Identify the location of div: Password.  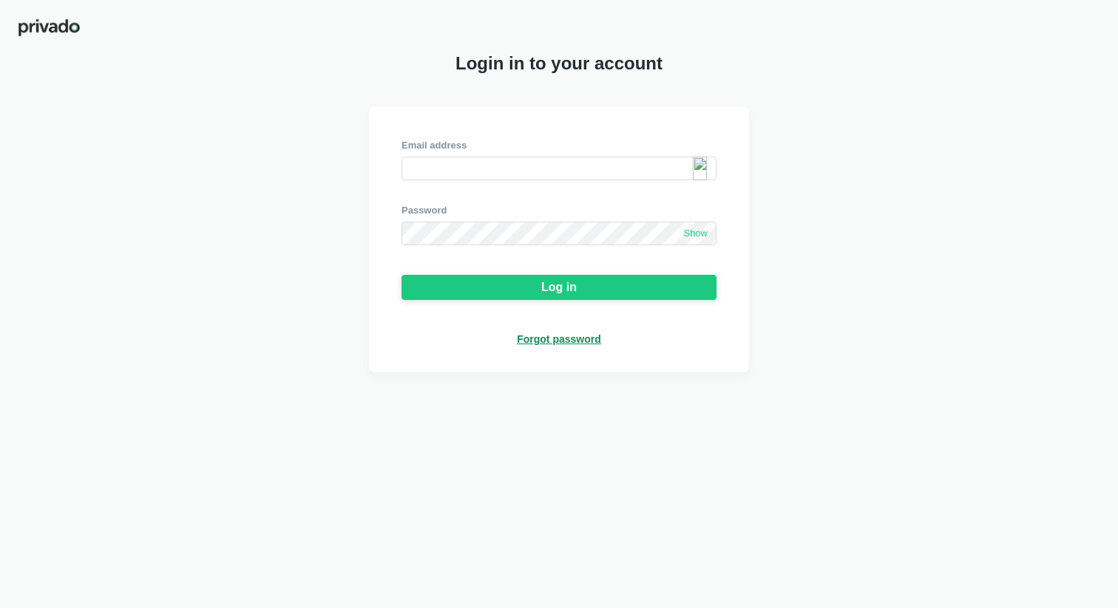
(559, 211).